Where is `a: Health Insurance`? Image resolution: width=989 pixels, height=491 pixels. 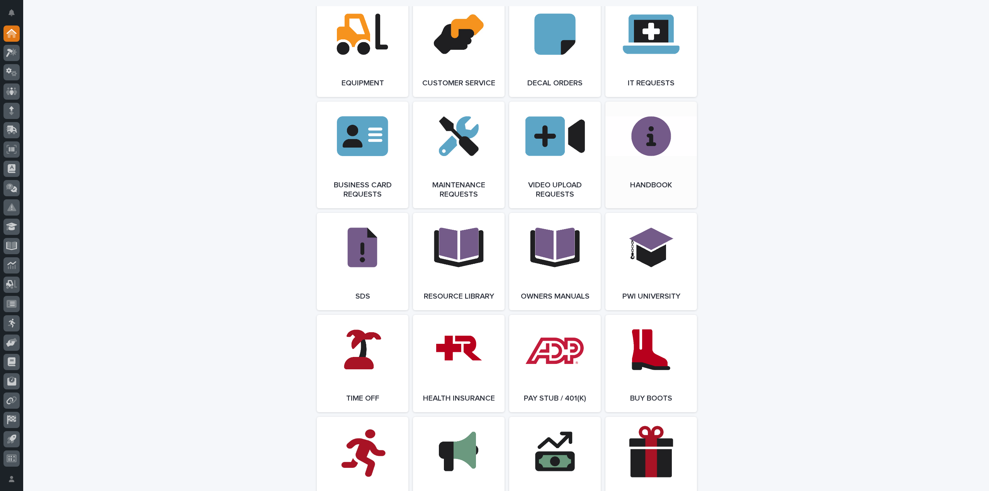
a: Health Insurance is located at coordinates (459, 364).